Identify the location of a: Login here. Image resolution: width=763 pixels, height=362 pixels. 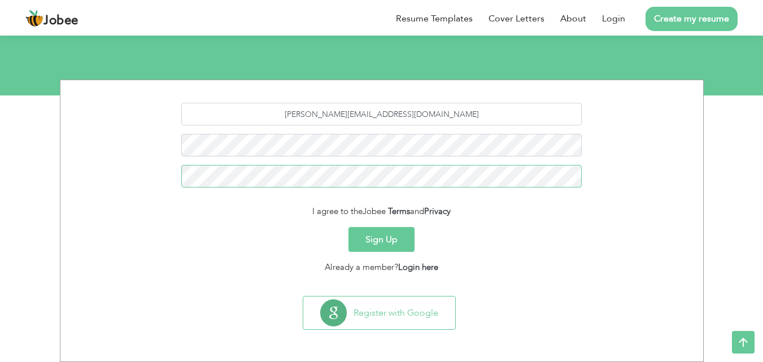
(418, 267).